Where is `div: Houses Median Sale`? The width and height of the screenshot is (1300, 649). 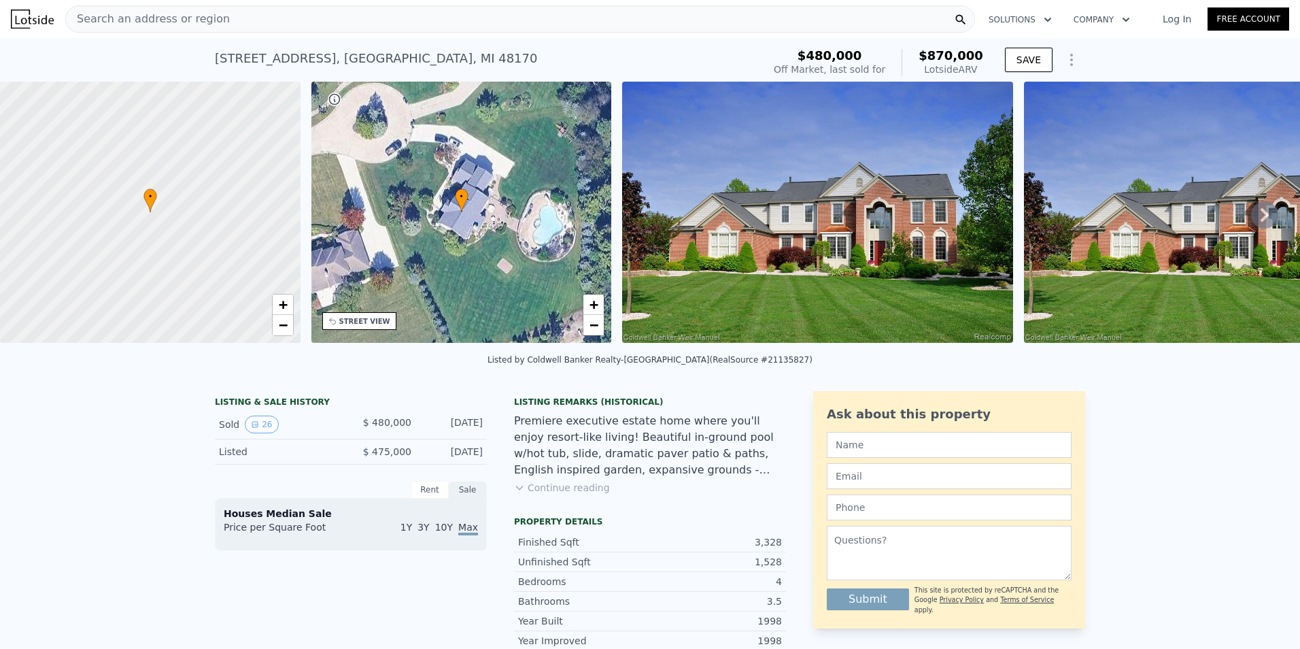
div: Houses Median Sale is located at coordinates (351, 513).